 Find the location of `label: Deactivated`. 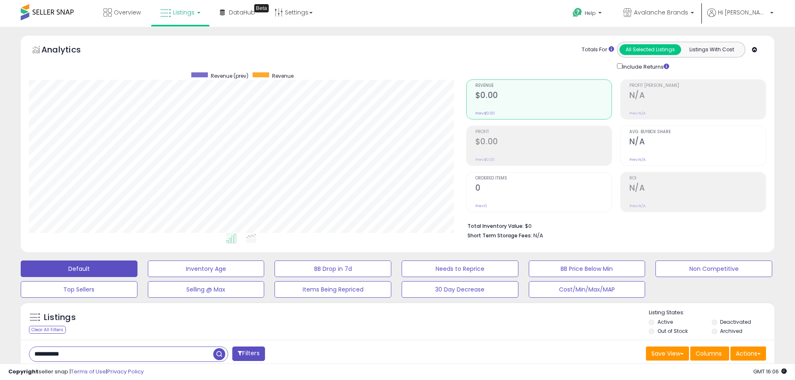

label: Deactivated is located at coordinates (735, 322).